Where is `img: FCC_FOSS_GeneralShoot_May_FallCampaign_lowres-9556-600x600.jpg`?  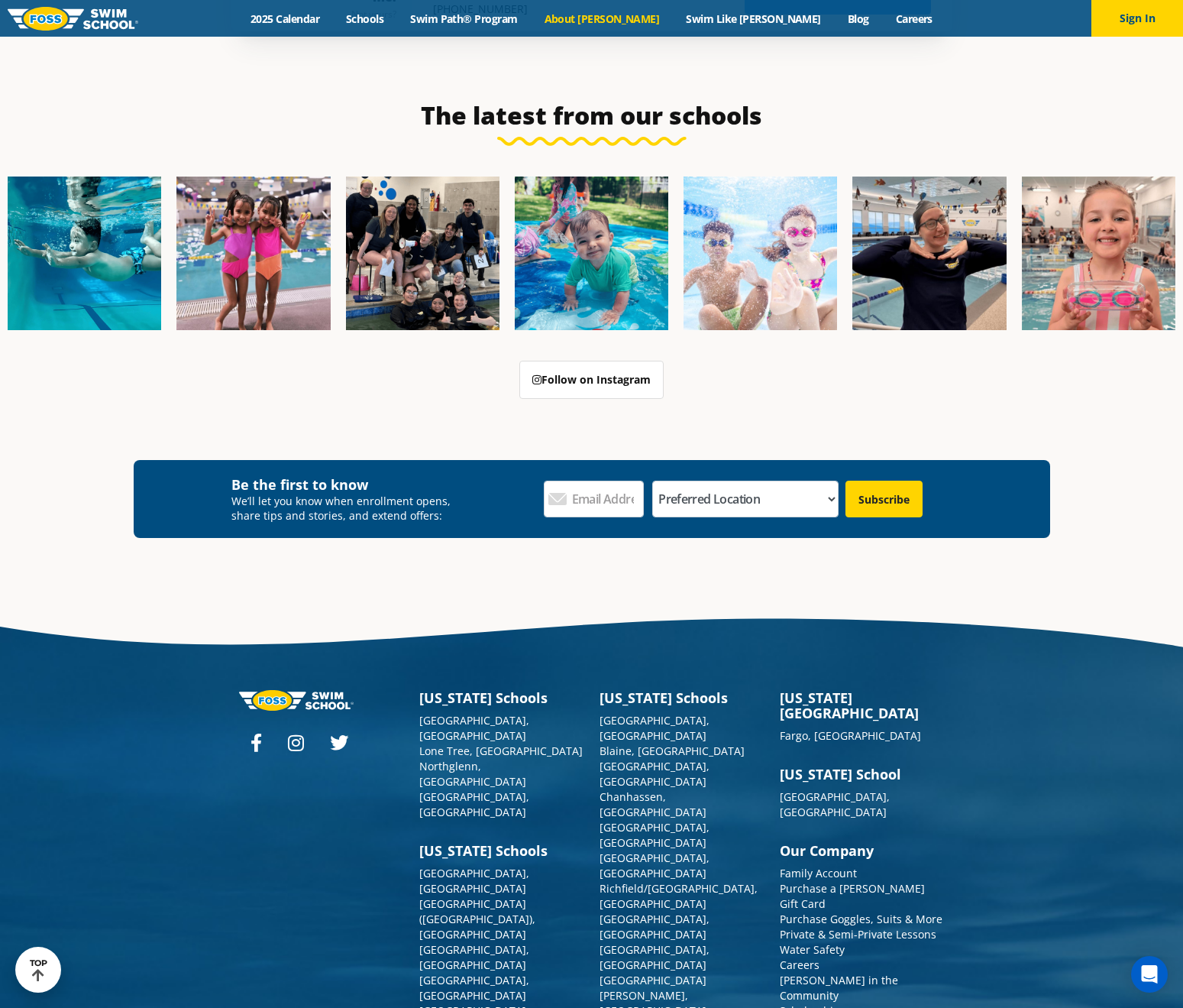
img: FCC_FOSS_GeneralShoot_May_FallCampaign_lowres-9556-600x600.jpg is located at coordinates (760, 253).